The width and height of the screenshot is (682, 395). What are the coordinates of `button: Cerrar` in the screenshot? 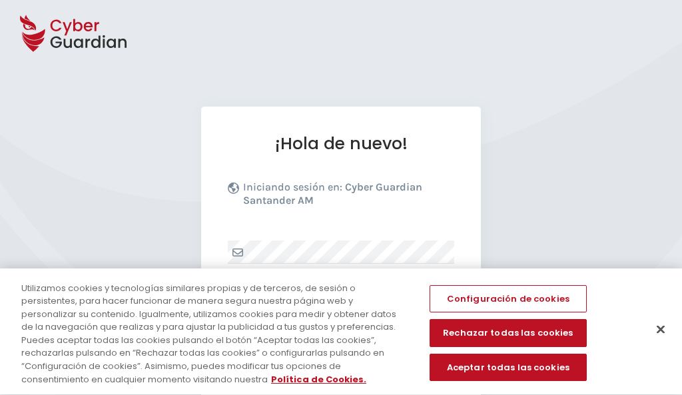 It's located at (661, 330).